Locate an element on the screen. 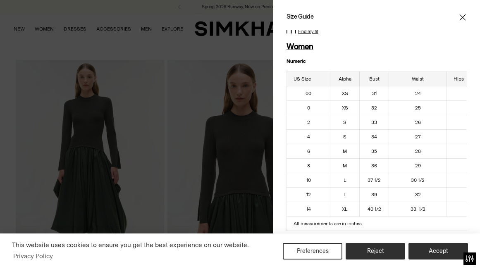 The width and height of the screenshot is (480, 269). td: 26 is located at coordinates (418, 122).